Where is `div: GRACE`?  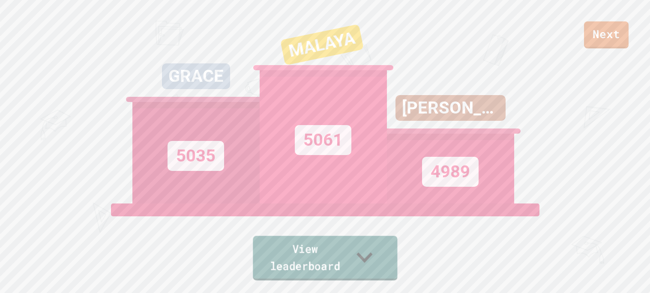
div: GRACE is located at coordinates (196, 76).